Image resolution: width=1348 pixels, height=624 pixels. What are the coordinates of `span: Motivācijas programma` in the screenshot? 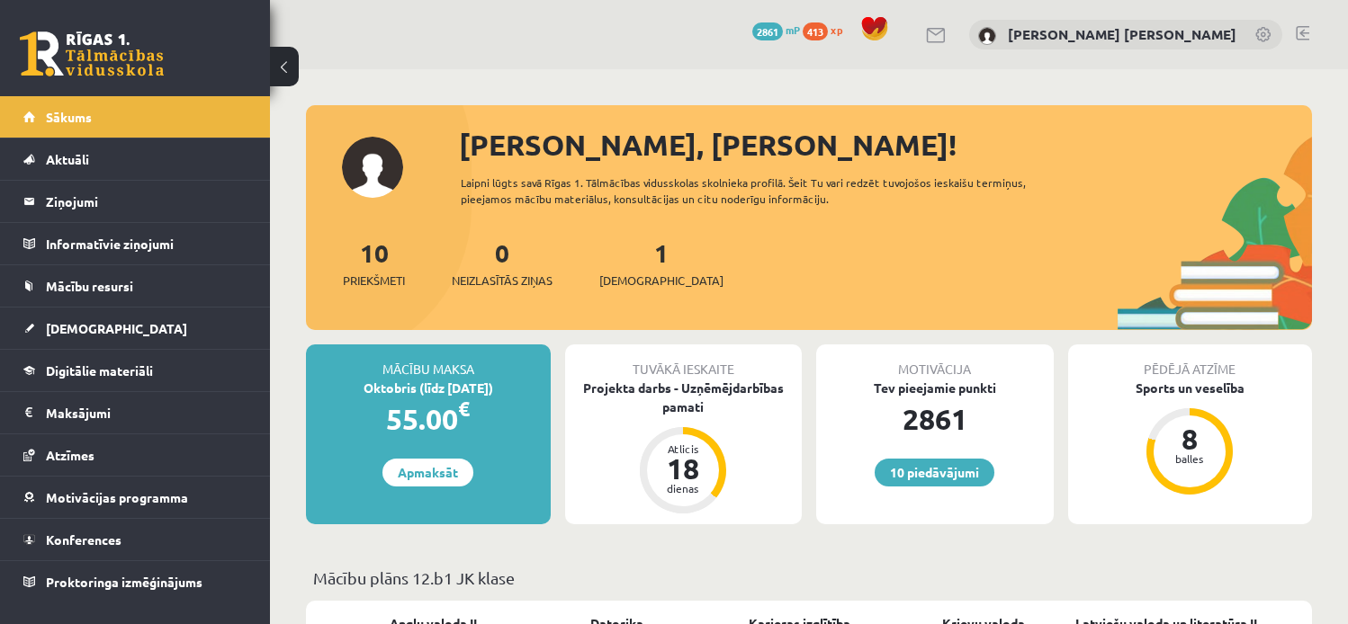 It's located at (117, 498).